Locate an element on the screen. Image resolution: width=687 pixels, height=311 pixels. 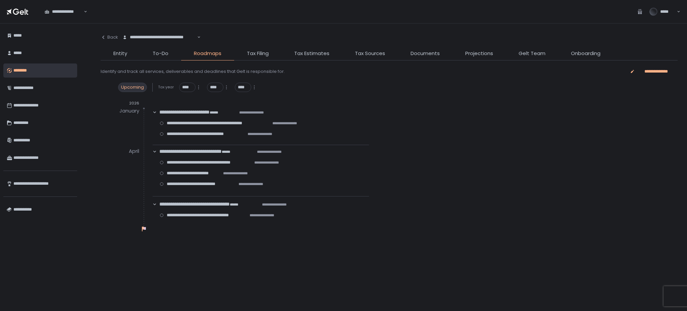
span: Projections is located at coordinates (479, 53).